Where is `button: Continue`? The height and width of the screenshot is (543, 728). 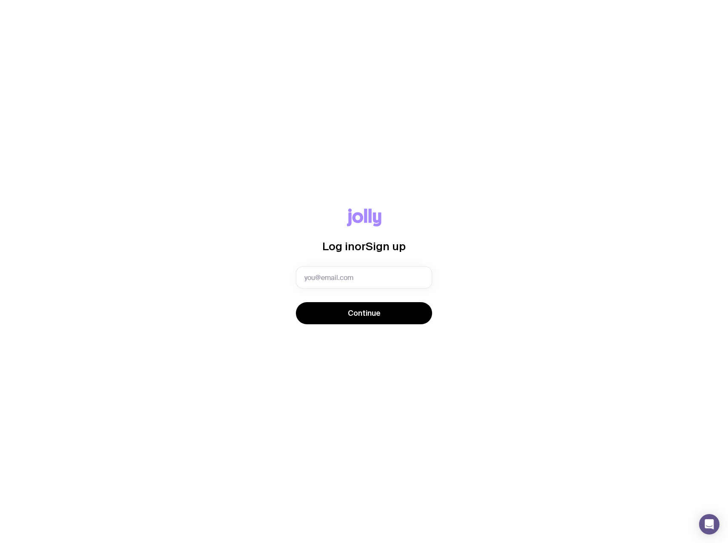
button: Continue is located at coordinates (364, 313).